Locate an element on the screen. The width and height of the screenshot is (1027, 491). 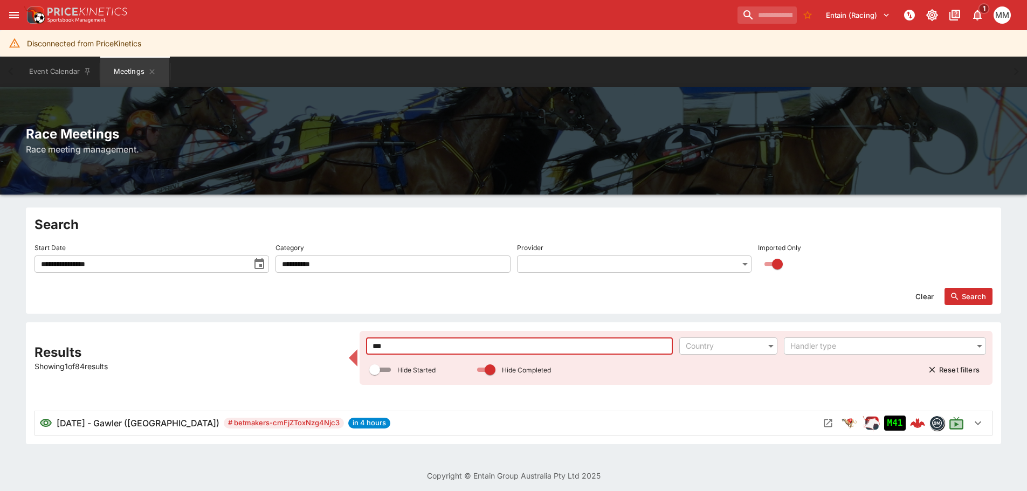
p: Hide Started is located at coordinates (416, 370).